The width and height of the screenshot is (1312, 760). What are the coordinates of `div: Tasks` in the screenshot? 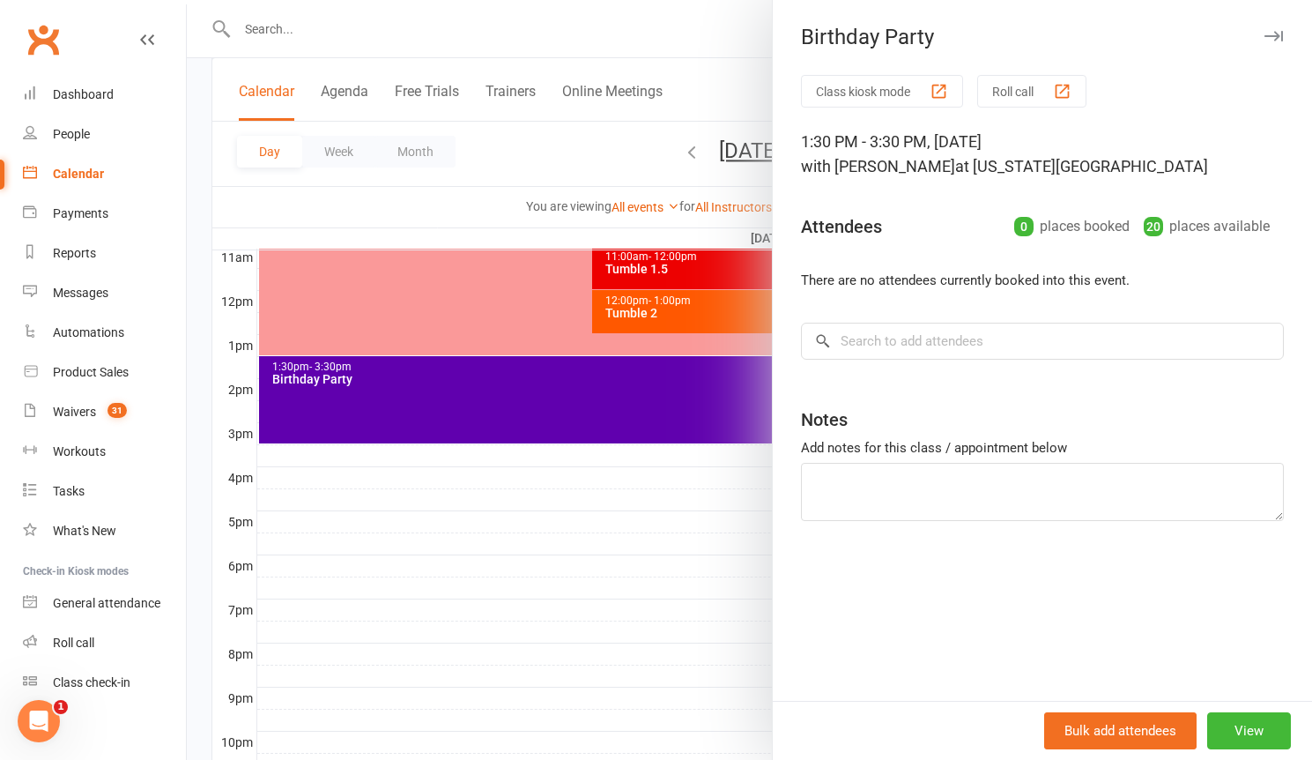 It's located at (69, 491).